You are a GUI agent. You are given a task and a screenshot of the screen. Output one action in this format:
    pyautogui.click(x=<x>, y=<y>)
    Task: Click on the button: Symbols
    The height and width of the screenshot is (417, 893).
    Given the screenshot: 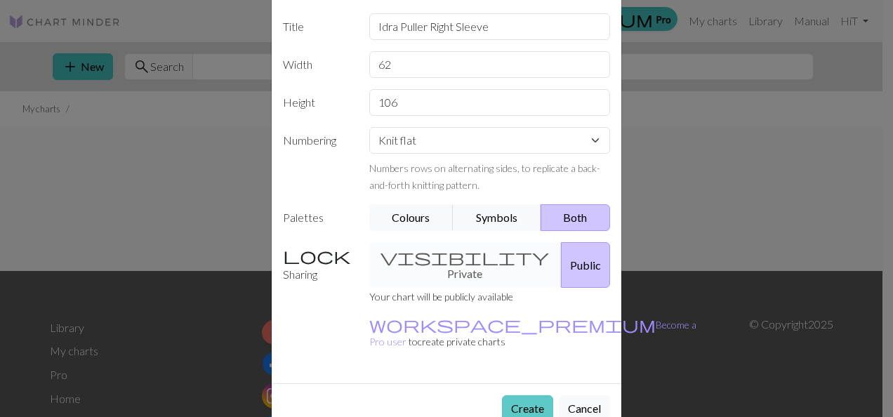 What is the action you would take?
    pyautogui.click(x=497, y=218)
    